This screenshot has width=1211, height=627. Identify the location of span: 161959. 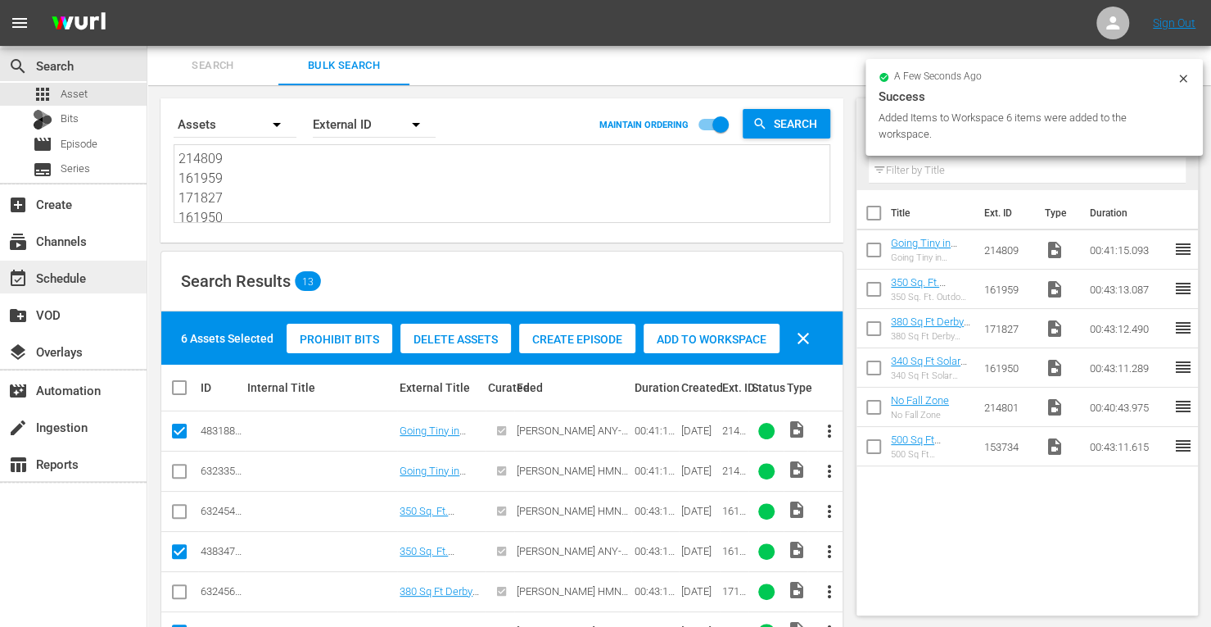
(734, 517).